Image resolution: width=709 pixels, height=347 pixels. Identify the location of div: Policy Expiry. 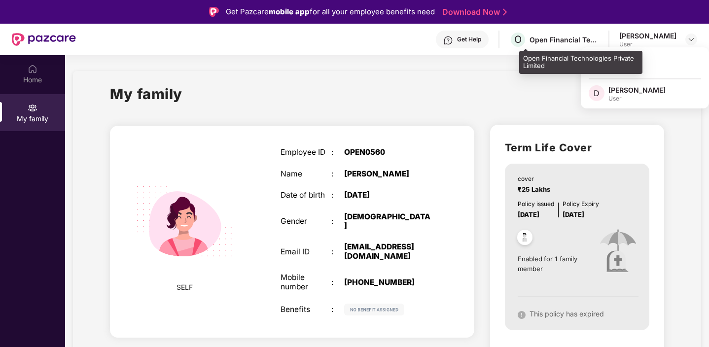
(581, 204).